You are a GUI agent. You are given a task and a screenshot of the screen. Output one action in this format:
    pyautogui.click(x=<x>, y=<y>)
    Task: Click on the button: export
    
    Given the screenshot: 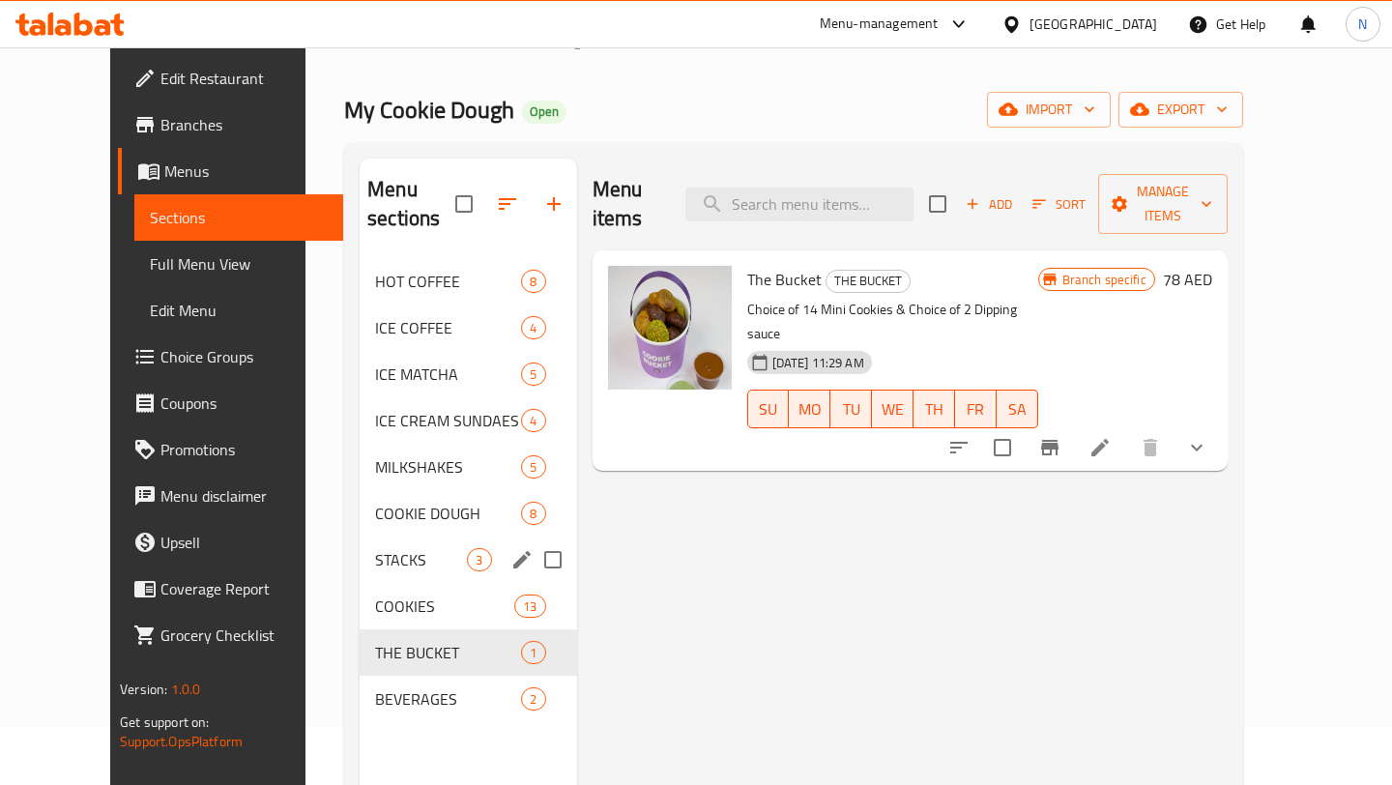 What is the action you would take?
    pyautogui.click(x=1180, y=109)
    